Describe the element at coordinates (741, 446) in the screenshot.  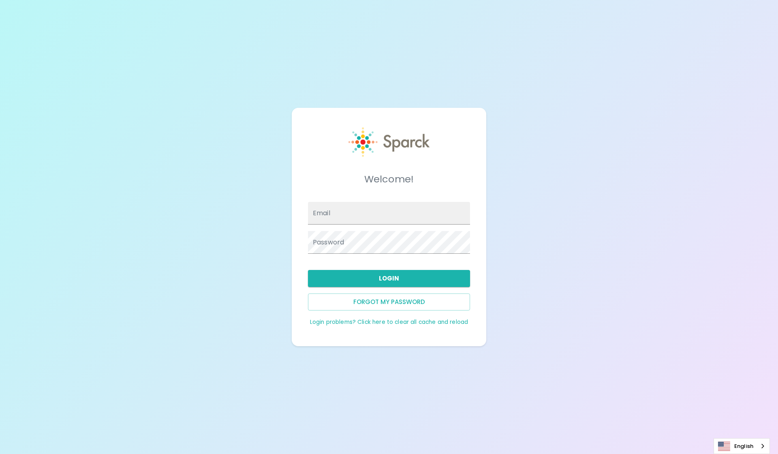
I see `div: Language` at that location.